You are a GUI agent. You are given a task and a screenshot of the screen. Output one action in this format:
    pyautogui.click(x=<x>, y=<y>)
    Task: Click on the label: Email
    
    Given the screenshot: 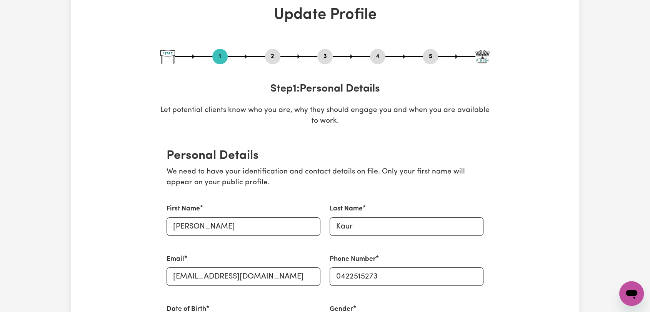 What is the action you would take?
    pyautogui.click(x=175, y=259)
    